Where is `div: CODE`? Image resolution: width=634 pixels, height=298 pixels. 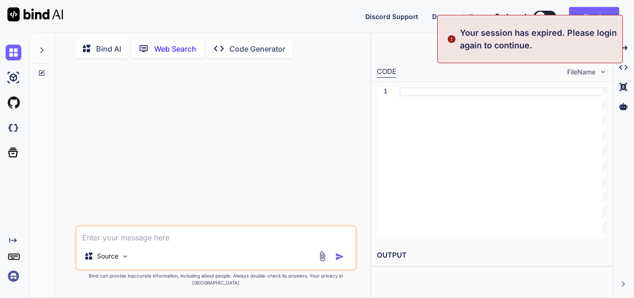 div: CODE is located at coordinates (387, 72).